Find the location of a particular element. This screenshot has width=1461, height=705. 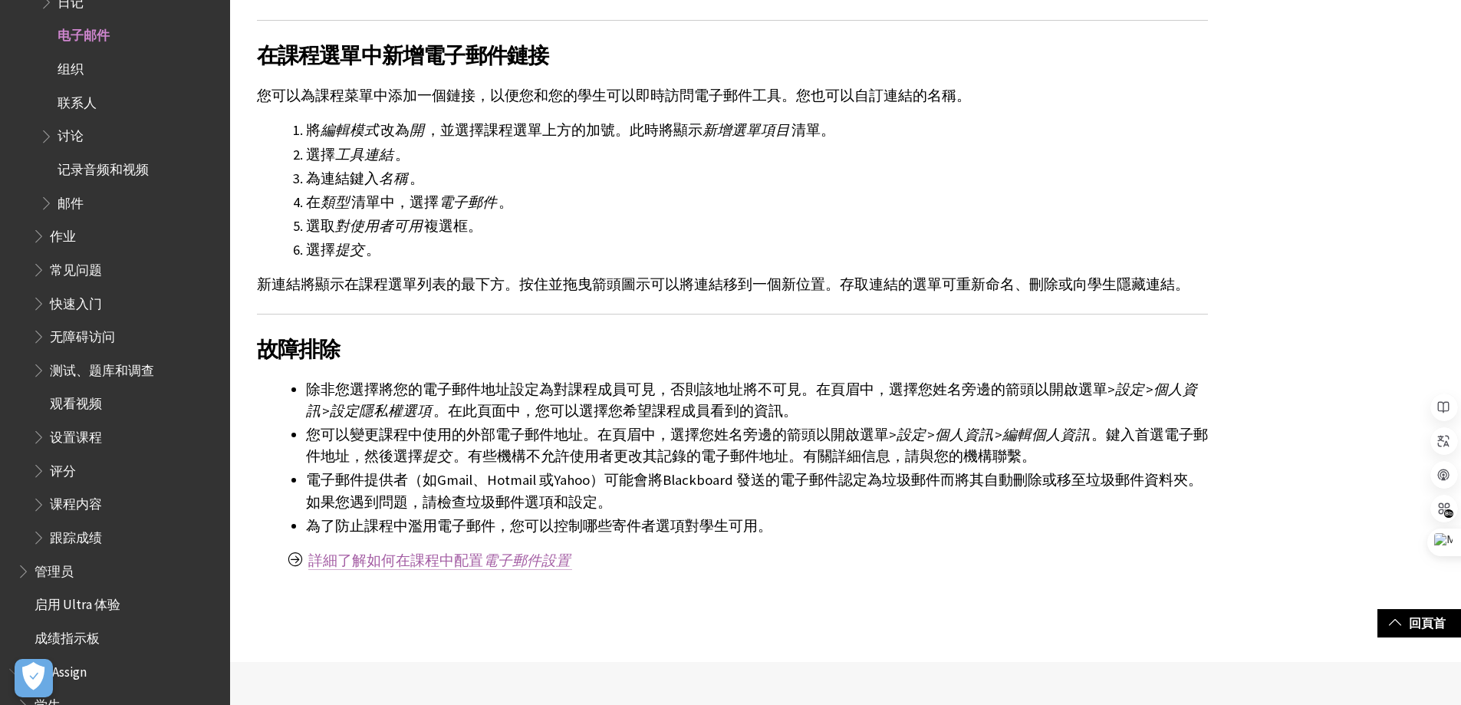

font: 在課程選單中新增電子郵件鏈接 is located at coordinates (403, 55).